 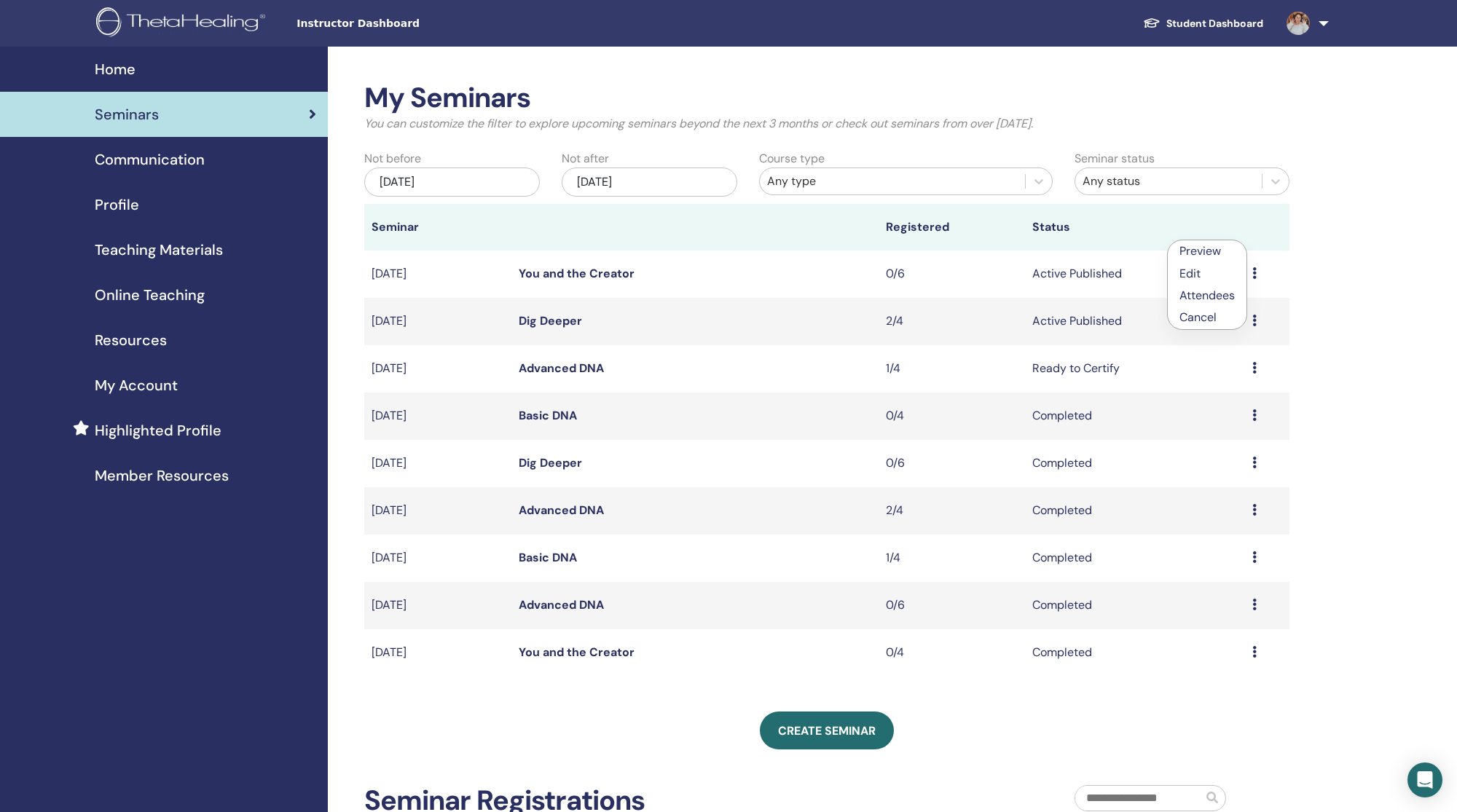 I want to click on th: Registered, so click(x=952, y=227).